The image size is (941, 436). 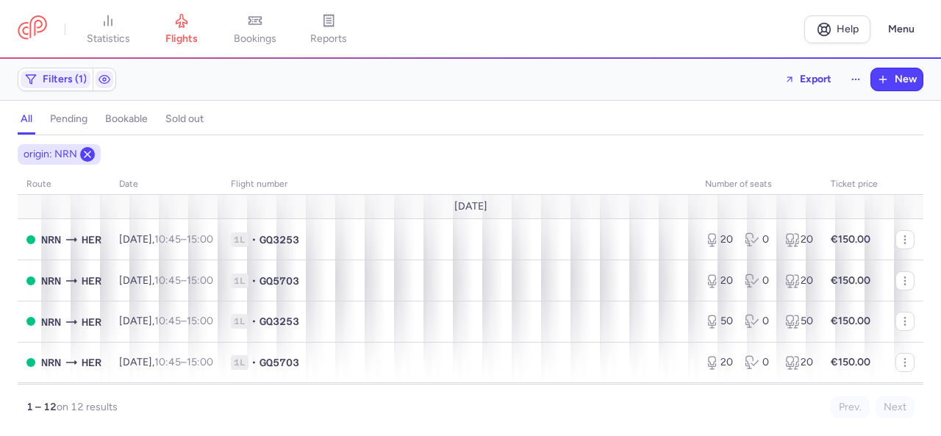 What do you see at coordinates (50, 154) in the screenshot?
I see `span: origin: NRN` at bounding box center [50, 154].